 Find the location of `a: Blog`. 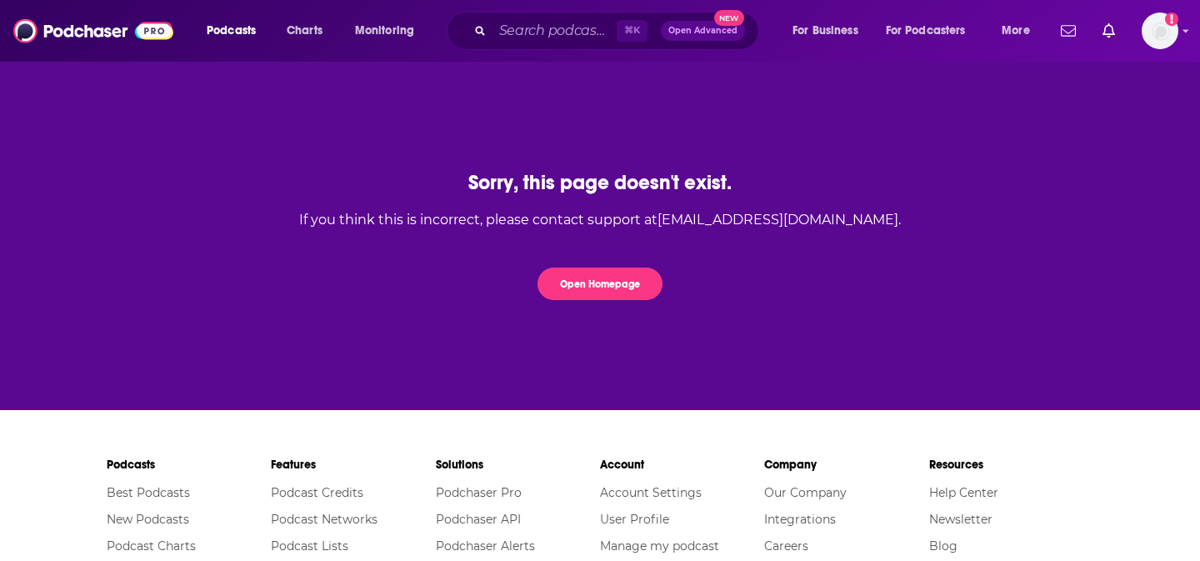

a: Blog is located at coordinates (943, 546).